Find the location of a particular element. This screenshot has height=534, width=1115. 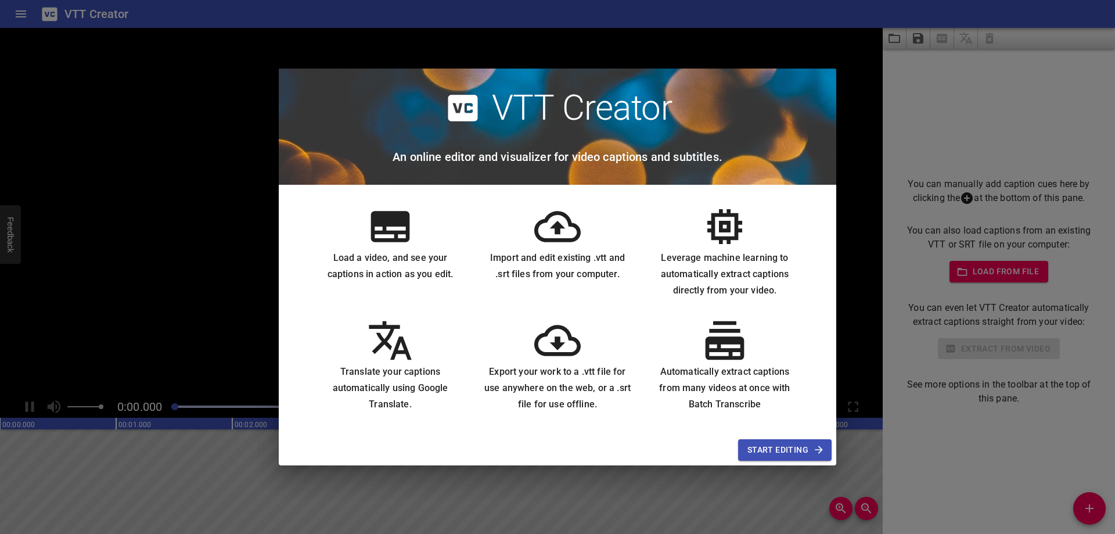

h6: Load a video, and see your captions in action as you edit. is located at coordinates (390, 266).